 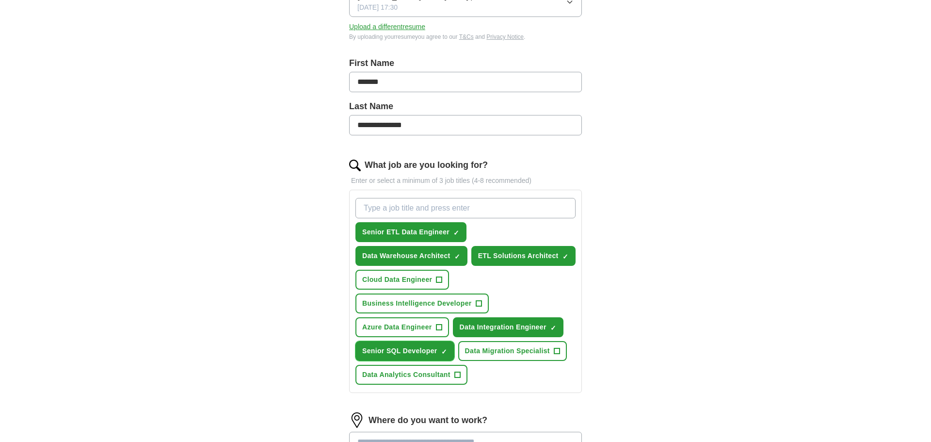 I want to click on a: T&Cs, so click(x=466, y=37).